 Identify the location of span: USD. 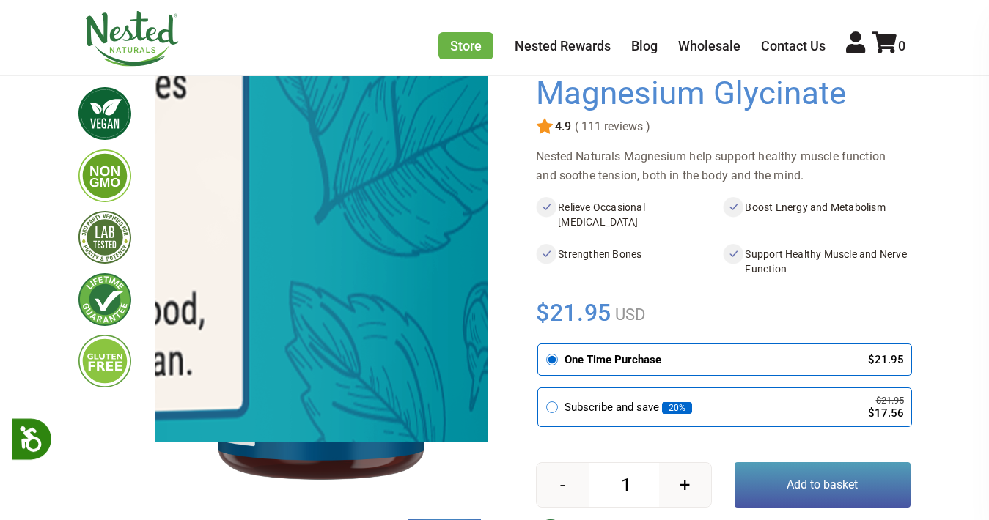
(628, 314).